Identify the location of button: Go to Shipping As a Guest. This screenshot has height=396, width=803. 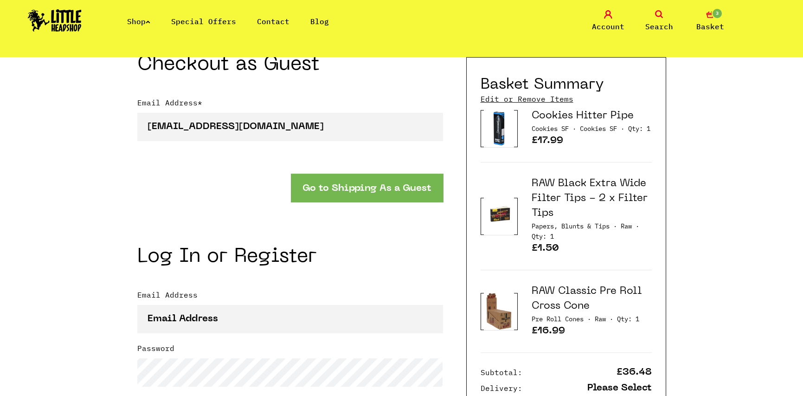
(367, 187).